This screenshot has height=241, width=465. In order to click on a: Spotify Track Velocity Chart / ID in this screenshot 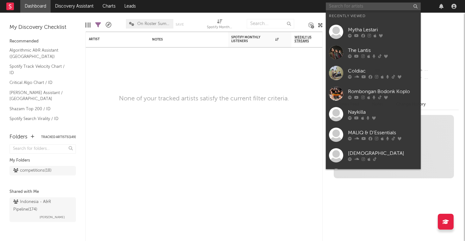, I will do `click(40, 69)`.